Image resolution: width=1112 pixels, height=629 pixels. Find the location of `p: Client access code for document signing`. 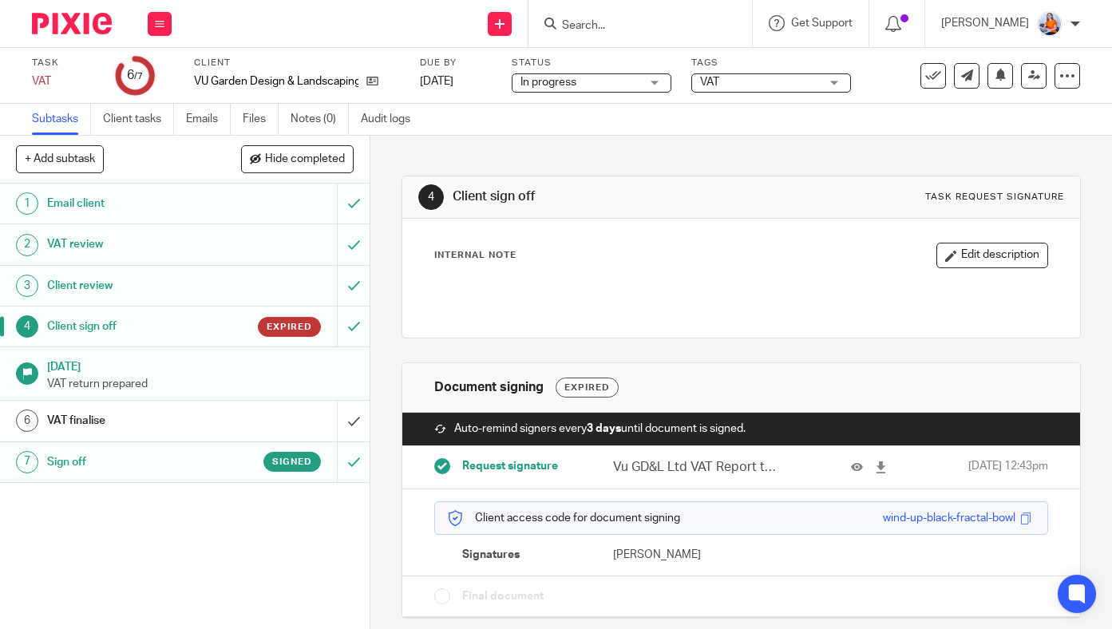

p: Client access code for document signing is located at coordinates (564, 518).